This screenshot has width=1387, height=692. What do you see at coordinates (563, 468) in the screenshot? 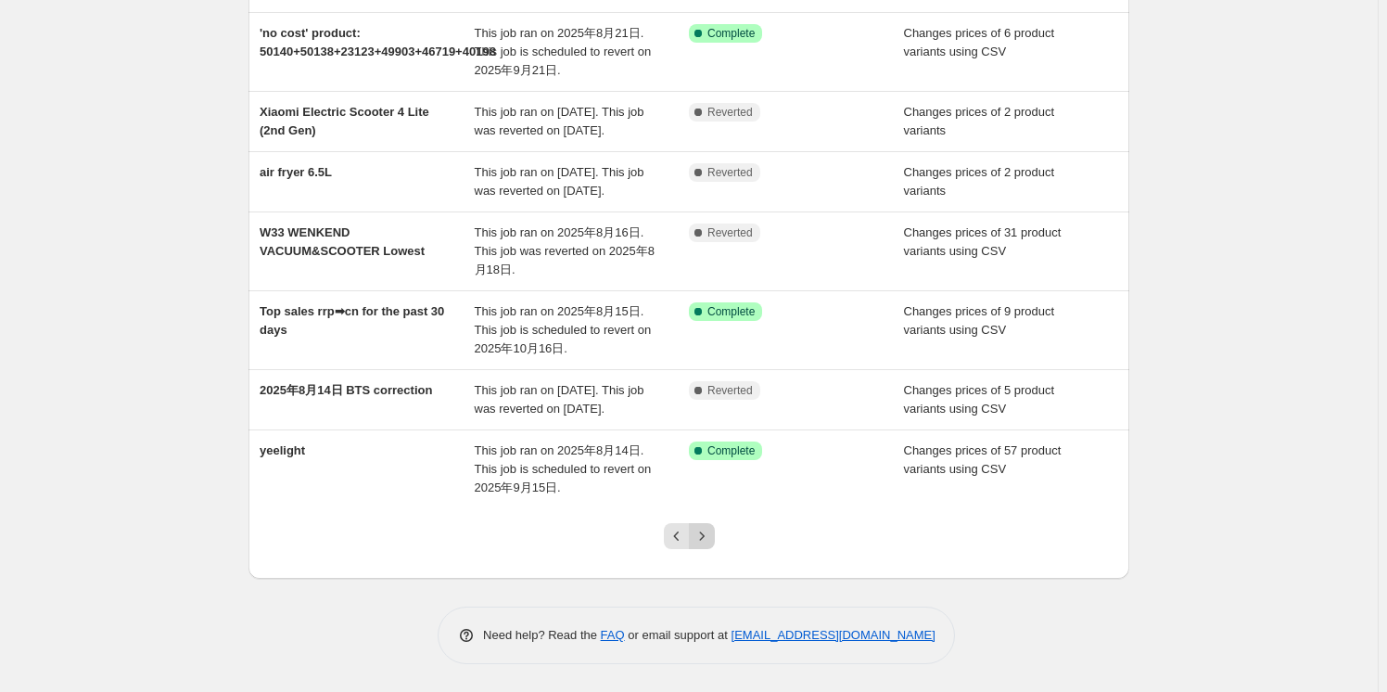
I see `span: This job ran on 2025年8月14日. This job is scheduled to revert on 2025年9月15日.` at bounding box center [563, 468].